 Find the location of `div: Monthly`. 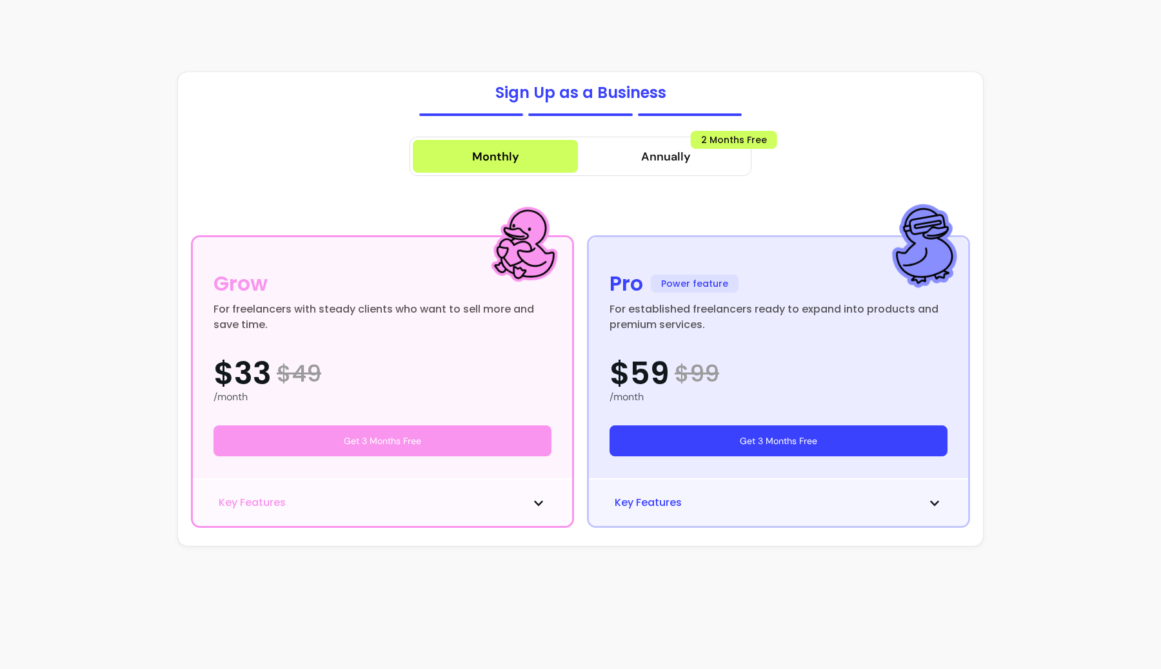

div: Monthly is located at coordinates (495, 157).